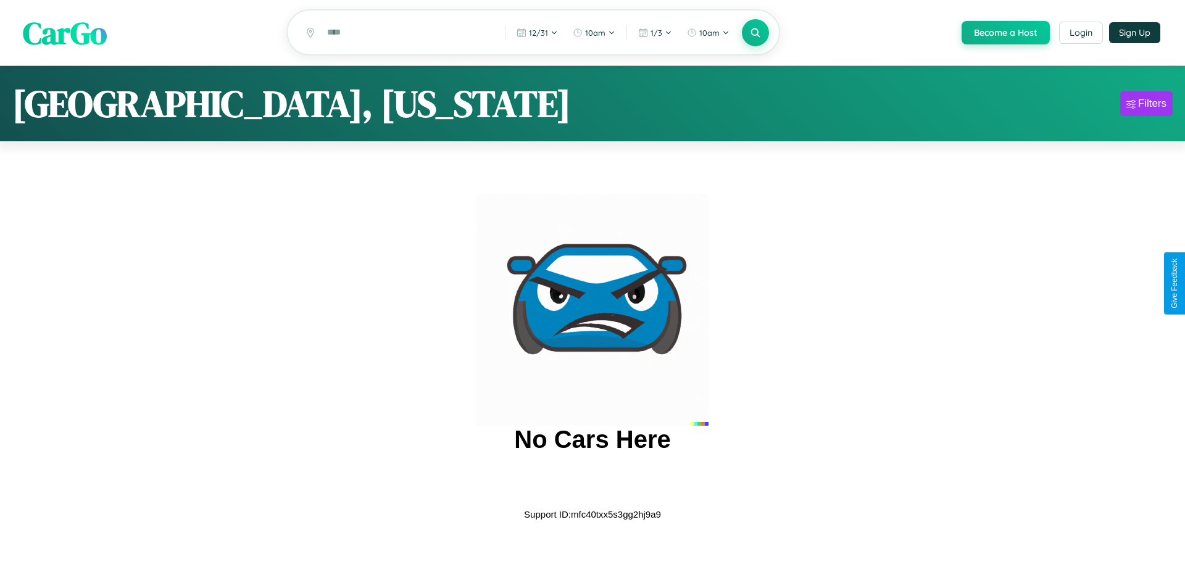  What do you see at coordinates (1174, 283) in the screenshot?
I see `div: Give Feedback` at bounding box center [1174, 283].